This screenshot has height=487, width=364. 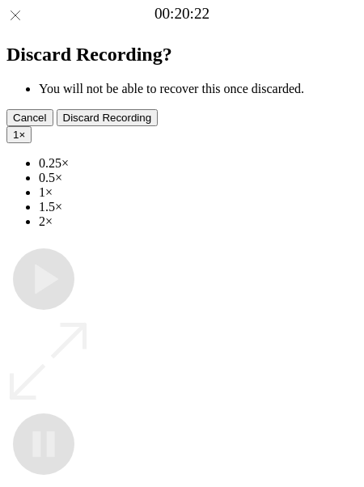 What do you see at coordinates (198, 163) in the screenshot?
I see `li: 0.25×` at bounding box center [198, 163].